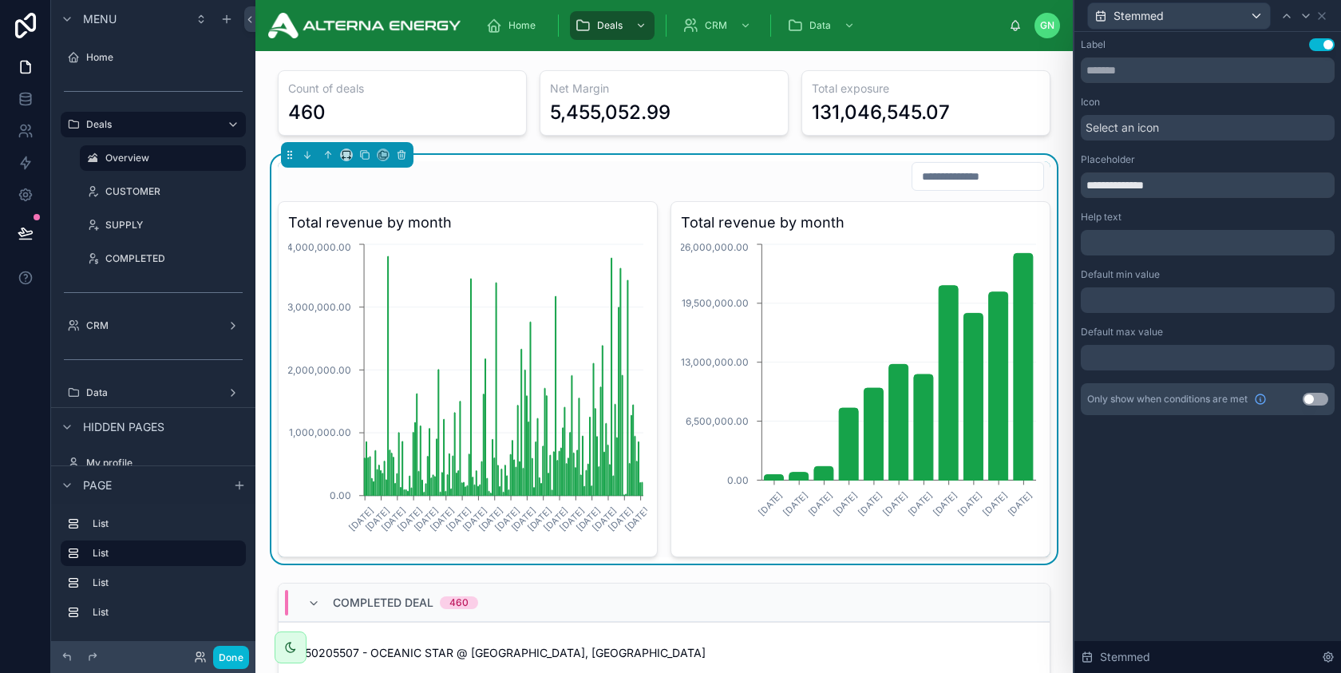  I want to click on label: Home, so click(164, 57).